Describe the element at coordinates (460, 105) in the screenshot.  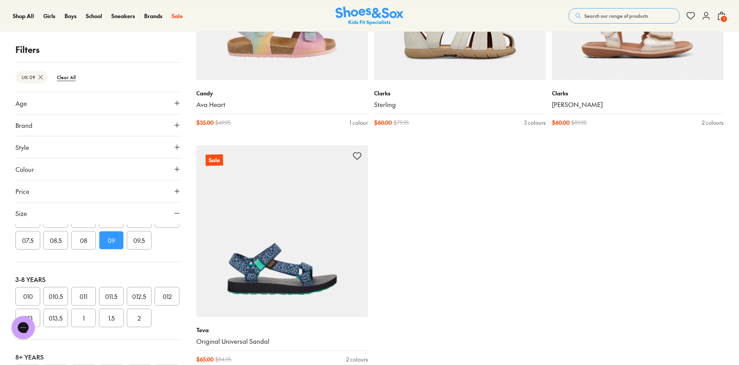
I see `a: Sterling` at that location.